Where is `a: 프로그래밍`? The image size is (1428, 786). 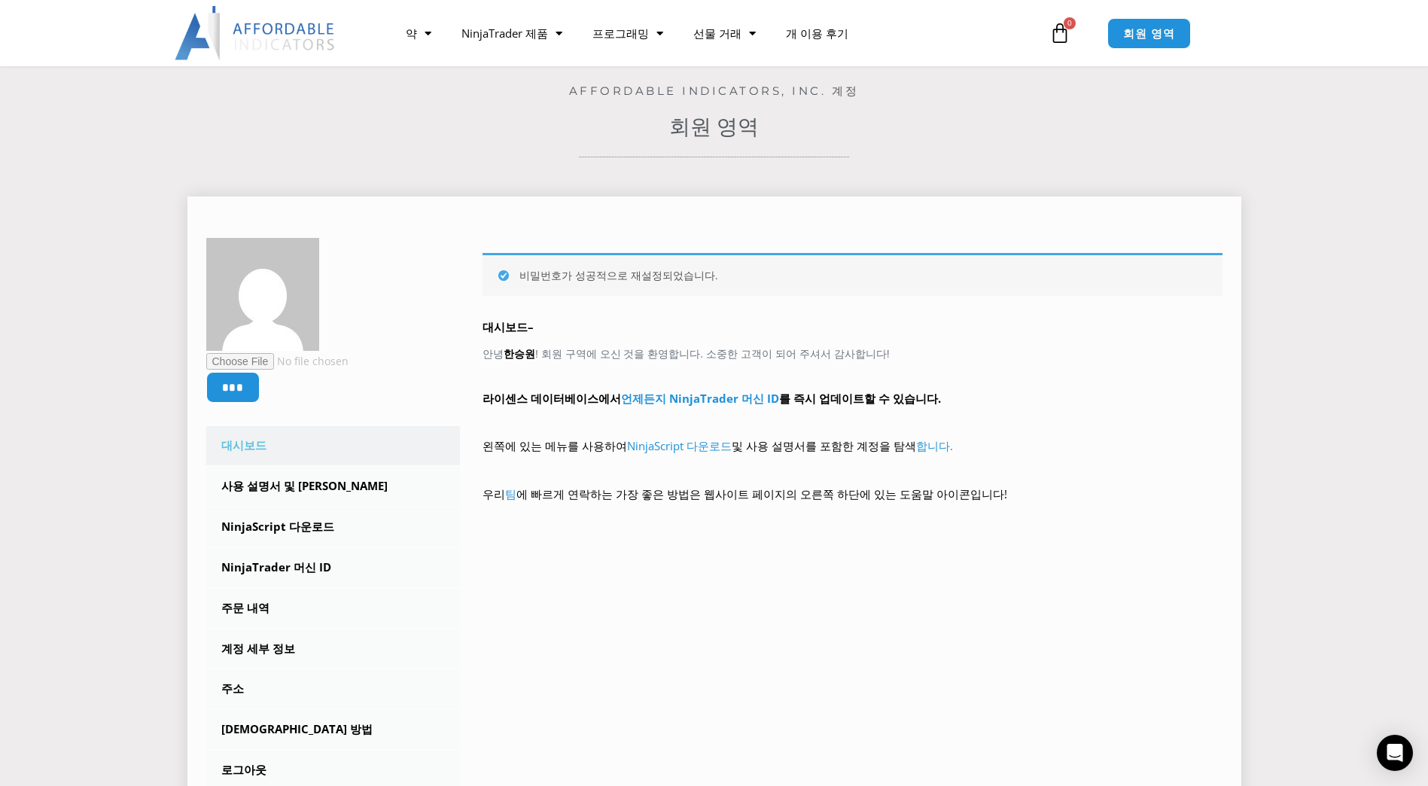
a: 프로그래밍 is located at coordinates (628, 33).